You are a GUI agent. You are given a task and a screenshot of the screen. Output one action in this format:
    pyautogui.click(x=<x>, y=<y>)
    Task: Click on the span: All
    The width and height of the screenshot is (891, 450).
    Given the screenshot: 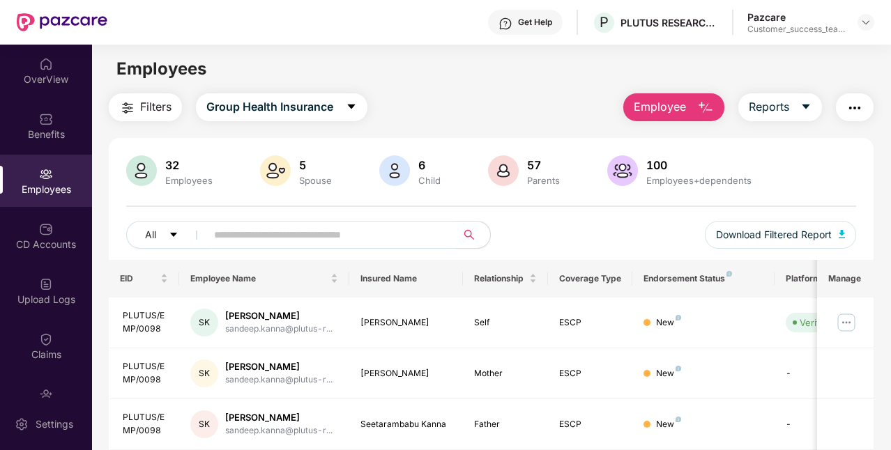 What is the action you would take?
    pyautogui.click(x=151, y=235)
    